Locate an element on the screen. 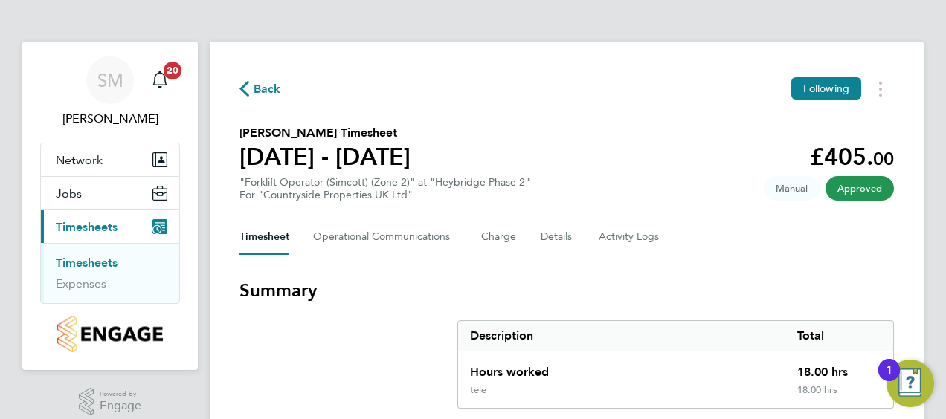 This screenshot has height=419, width=946. div: Total is located at coordinates (839, 336).